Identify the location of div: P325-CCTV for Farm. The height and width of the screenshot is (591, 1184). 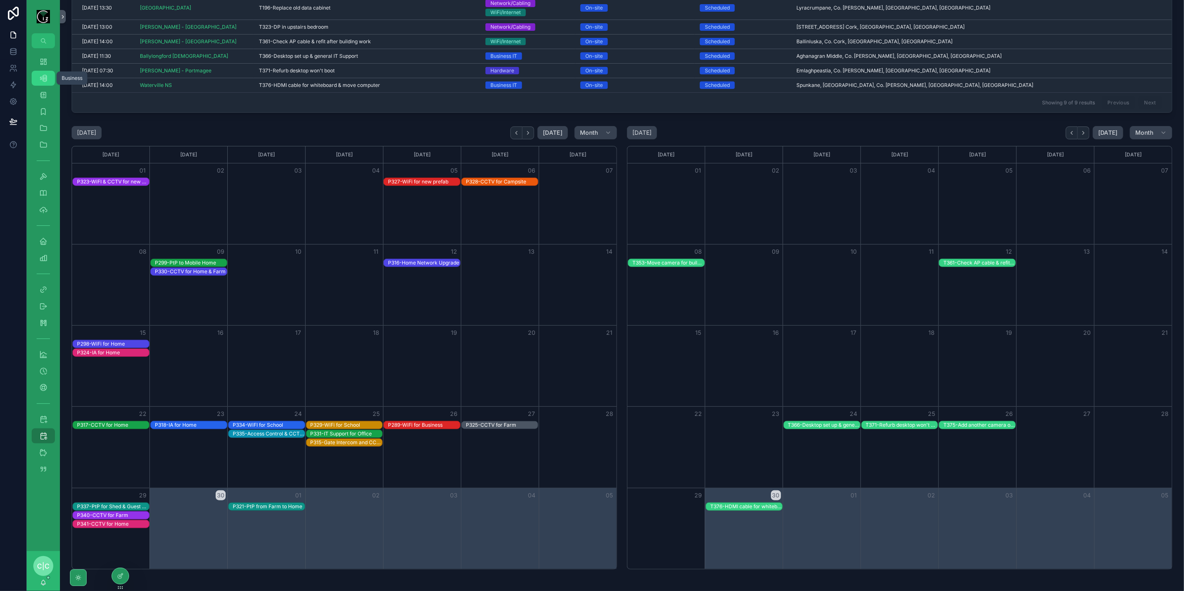
(501, 425).